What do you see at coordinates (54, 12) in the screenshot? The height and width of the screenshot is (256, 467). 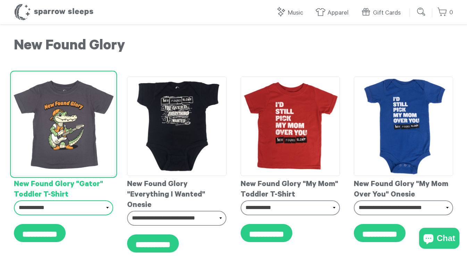 I see `h1: Sparrow Sleeps` at bounding box center [54, 12].